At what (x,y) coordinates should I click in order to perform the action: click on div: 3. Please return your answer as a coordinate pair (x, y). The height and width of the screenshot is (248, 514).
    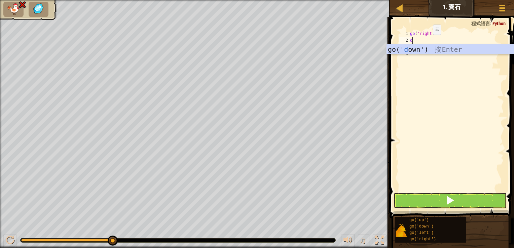
    Looking at the image, I should click on (405, 47).